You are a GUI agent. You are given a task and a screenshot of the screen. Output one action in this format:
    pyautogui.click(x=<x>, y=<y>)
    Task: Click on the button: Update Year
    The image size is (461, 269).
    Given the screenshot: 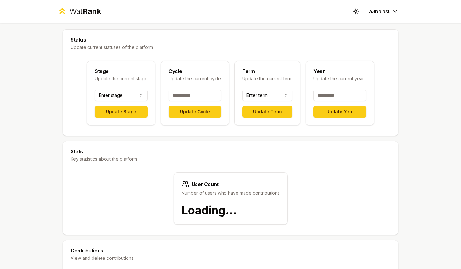 What is the action you would take?
    pyautogui.click(x=340, y=112)
    